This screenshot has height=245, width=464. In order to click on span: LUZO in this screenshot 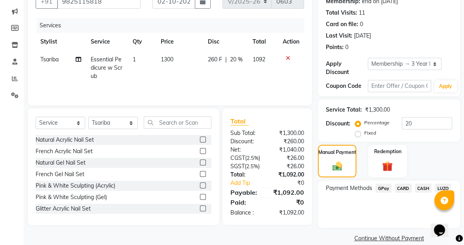, I will do `click(443, 188)`.